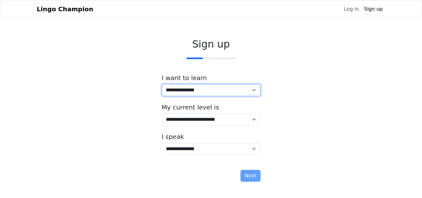 Image resolution: width=422 pixels, height=198 pixels. What do you see at coordinates (374, 9) in the screenshot?
I see `a: Sign up` at bounding box center [374, 9].